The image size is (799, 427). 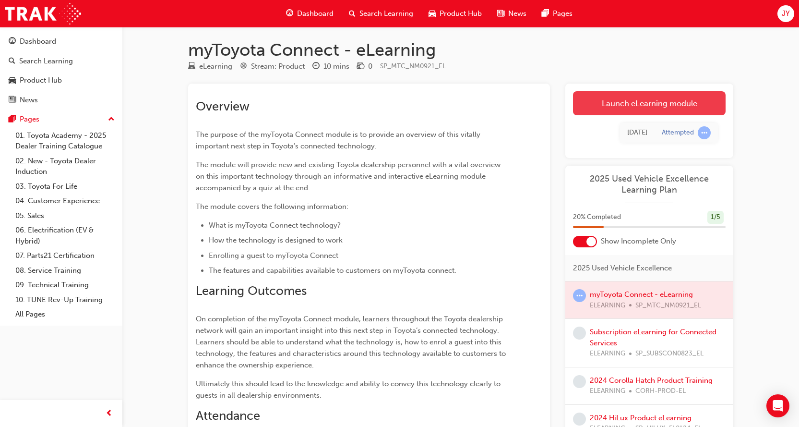 What do you see at coordinates (649, 184) in the screenshot?
I see `a: 2025 Used Vehicle Excellence Learning Plan` at bounding box center [649, 184].